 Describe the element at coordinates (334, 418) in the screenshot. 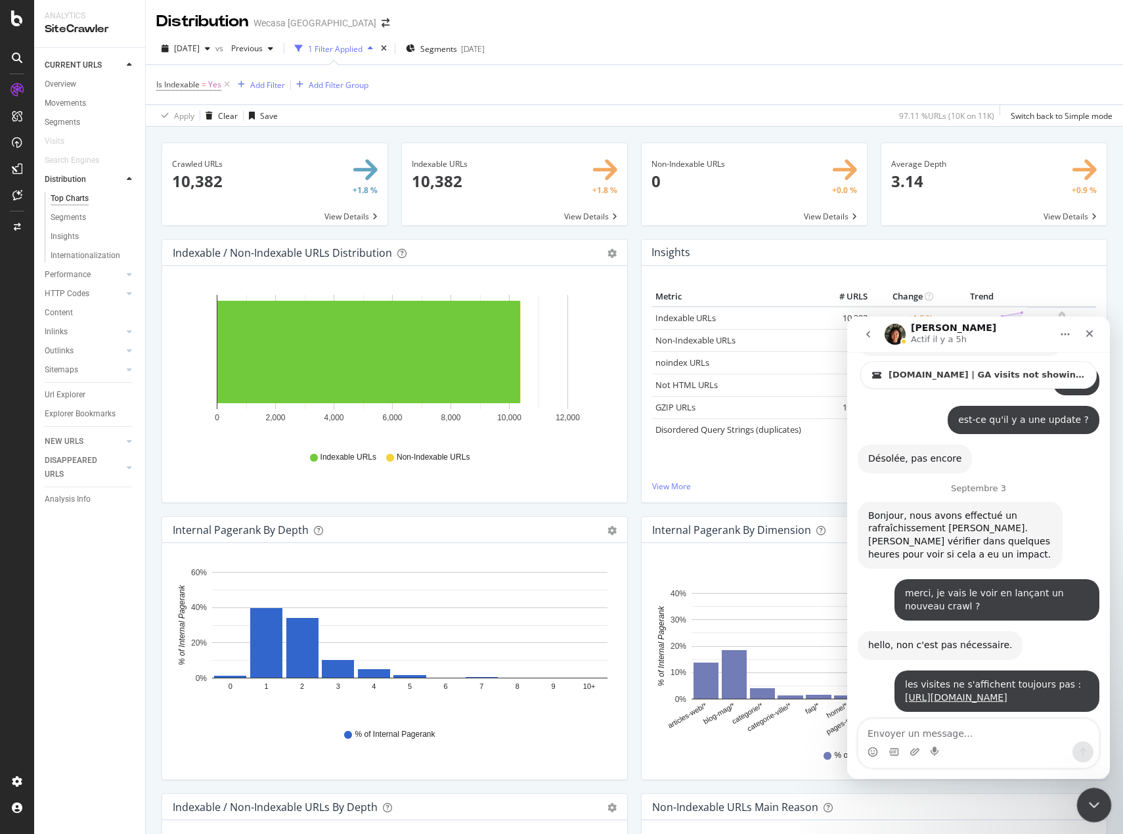

I see `text: 4,000` at that location.